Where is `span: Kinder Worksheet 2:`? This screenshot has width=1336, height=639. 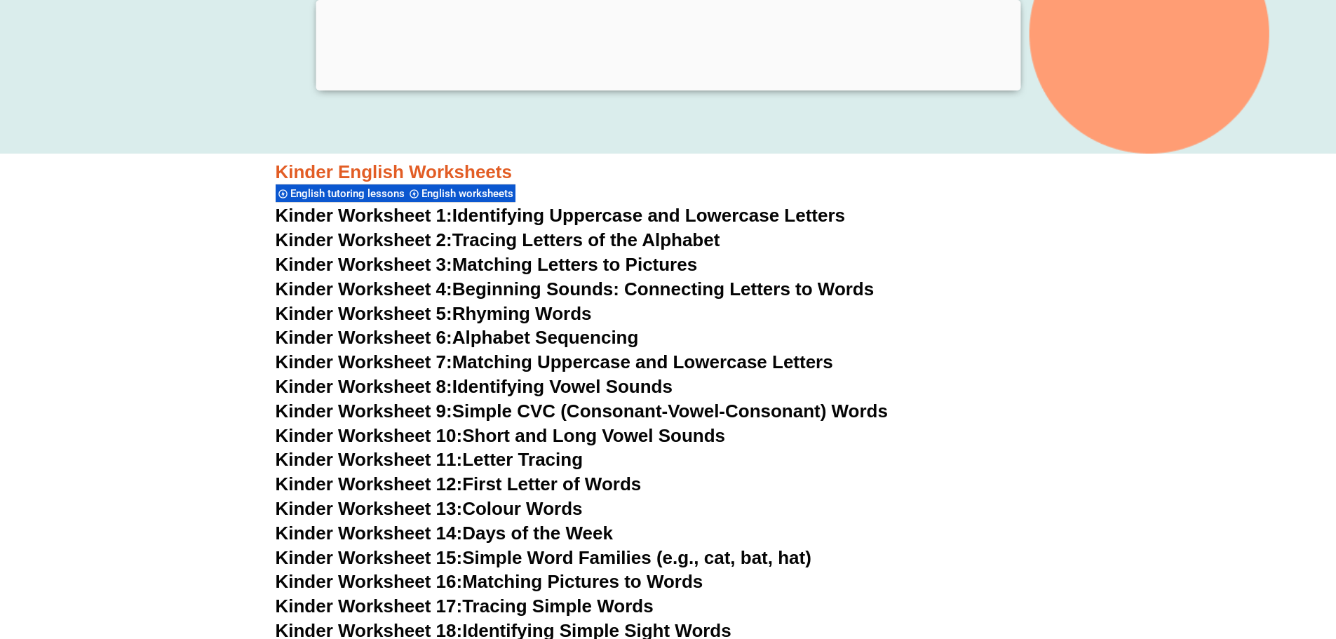 span: Kinder Worksheet 2: is located at coordinates (364, 240).